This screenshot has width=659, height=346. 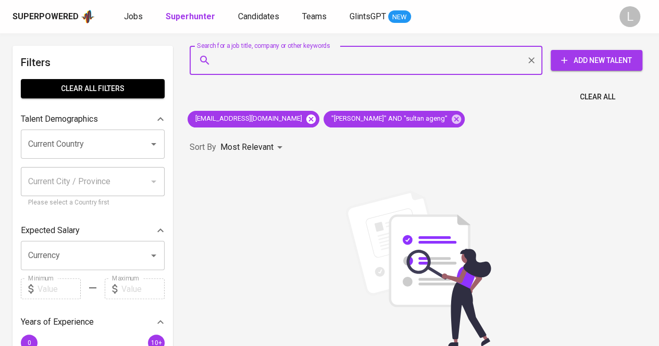 What do you see at coordinates (93, 231) in the screenshot?
I see `div: Expected Salary` at bounding box center [93, 231].